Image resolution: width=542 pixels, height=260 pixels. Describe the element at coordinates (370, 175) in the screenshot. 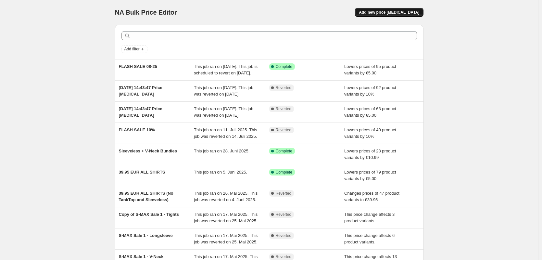

I see `span: Lowers prices of 79 product variants by €5.00` at that location.